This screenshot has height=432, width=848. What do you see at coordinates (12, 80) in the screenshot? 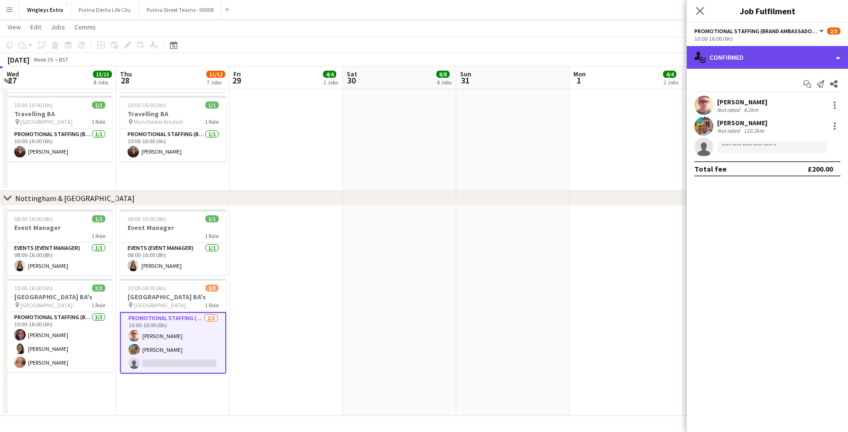
I see `span: 27` at bounding box center [12, 80].